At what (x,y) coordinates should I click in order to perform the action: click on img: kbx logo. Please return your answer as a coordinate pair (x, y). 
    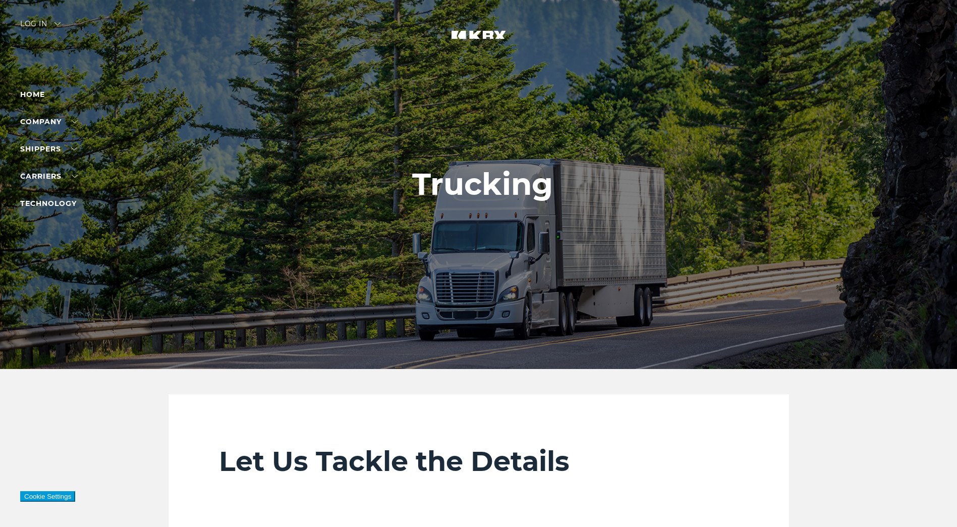
    Looking at the image, I should click on (479, 42).